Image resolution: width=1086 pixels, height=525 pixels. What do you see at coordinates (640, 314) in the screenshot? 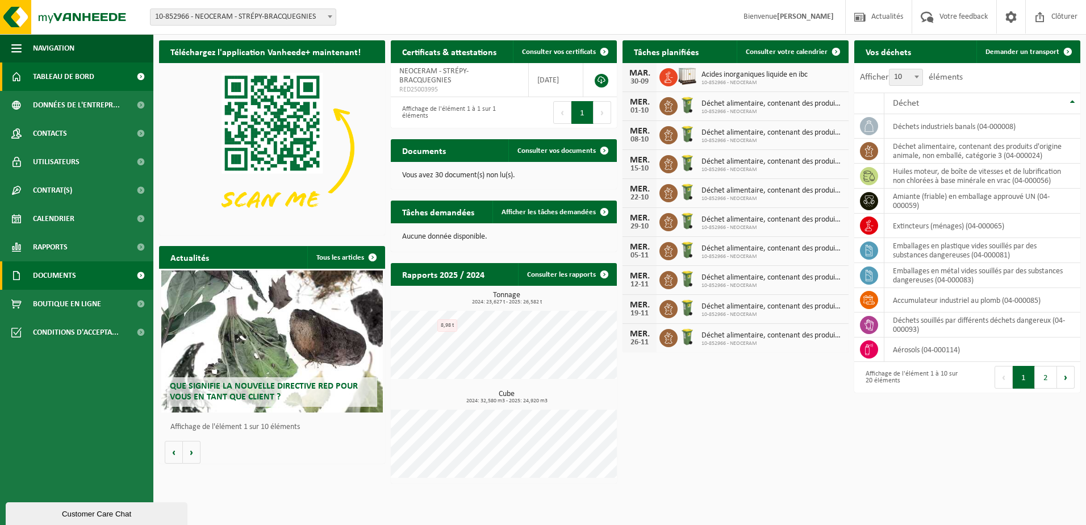
I see `div: 19-11` at bounding box center [640, 314].